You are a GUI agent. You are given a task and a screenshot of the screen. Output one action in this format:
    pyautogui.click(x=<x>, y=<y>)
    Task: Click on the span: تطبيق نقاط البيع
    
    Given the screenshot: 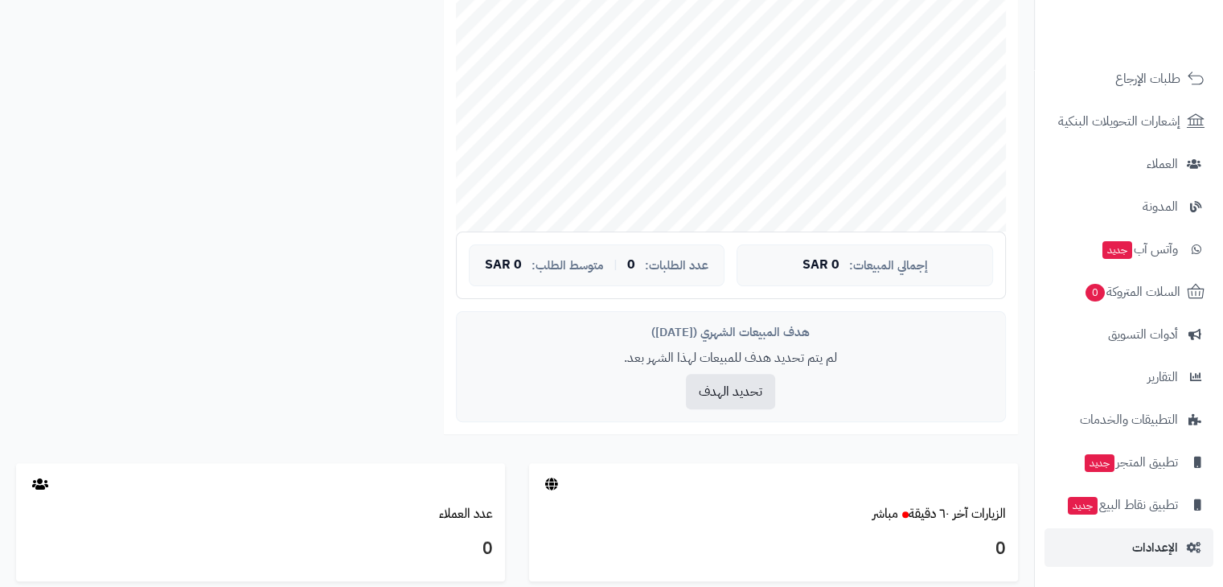 What is the action you would take?
    pyautogui.click(x=1122, y=505)
    